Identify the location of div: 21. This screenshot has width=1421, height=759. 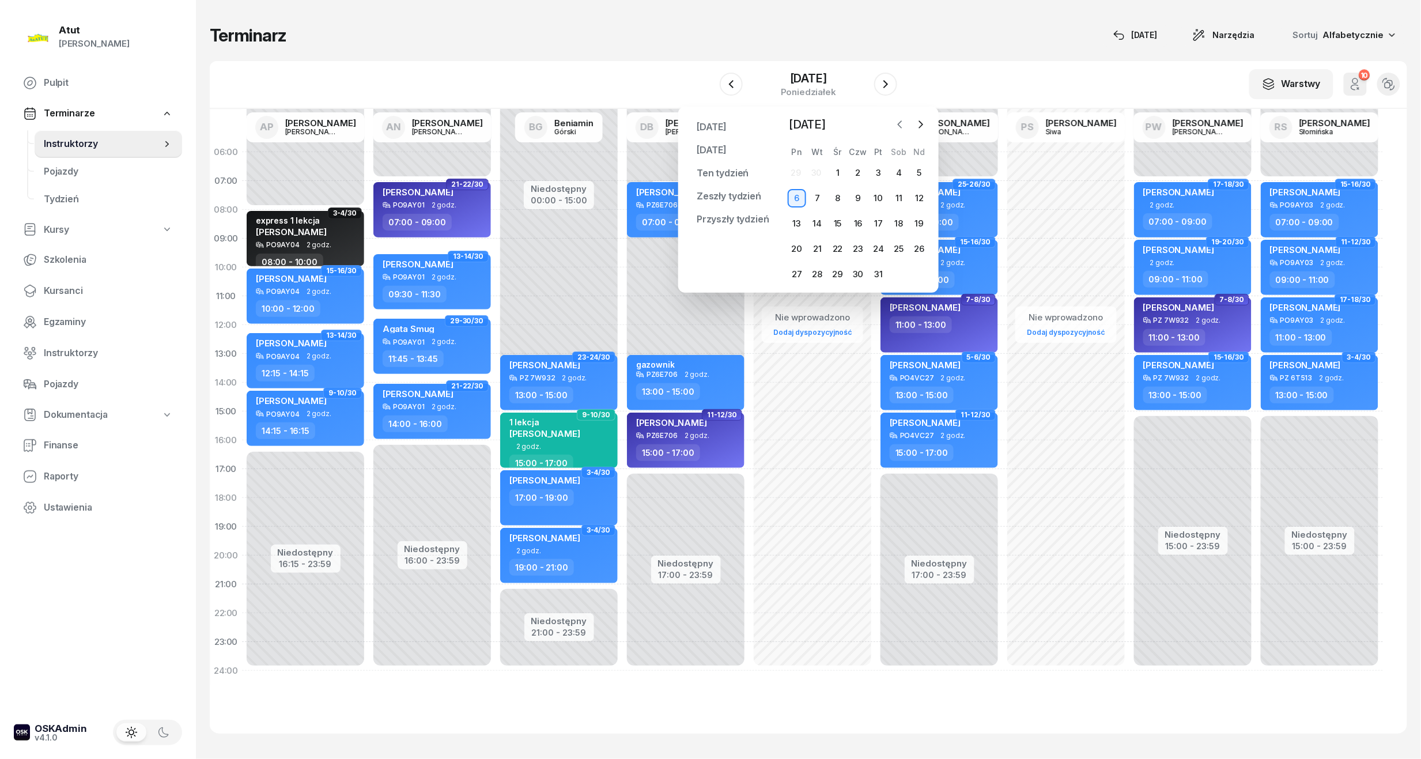
(817, 249).